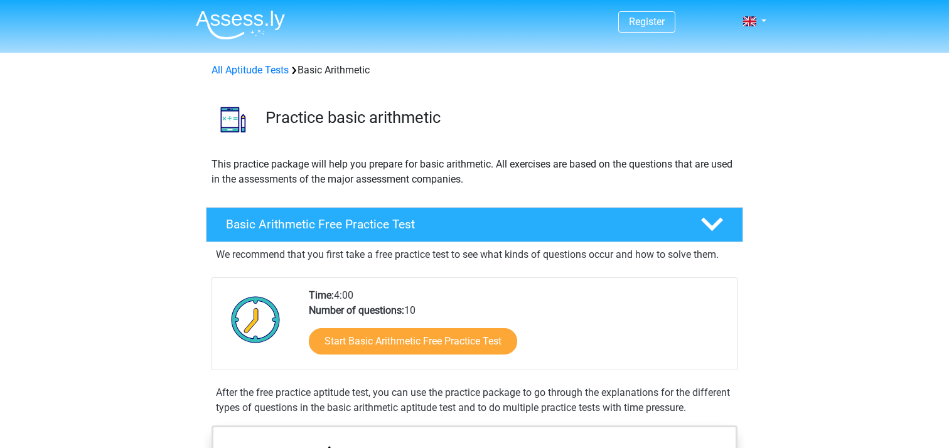 The width and height of the screenshot is (949, 448). Describe the element at coordinates (356, 310) in the screenshot. I see `b: Number of questions:` at that location.